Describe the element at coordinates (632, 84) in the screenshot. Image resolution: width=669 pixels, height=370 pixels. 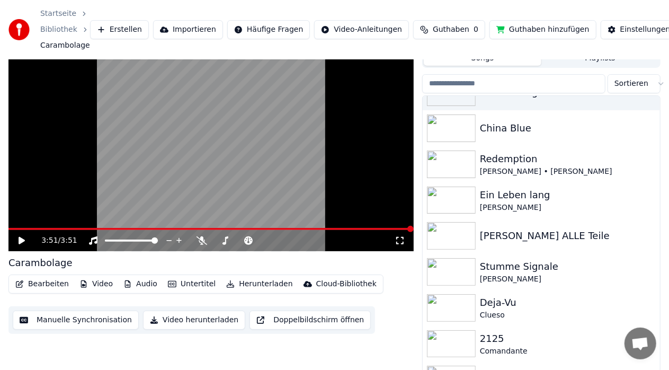
I see `span: Sortieren` at that location.